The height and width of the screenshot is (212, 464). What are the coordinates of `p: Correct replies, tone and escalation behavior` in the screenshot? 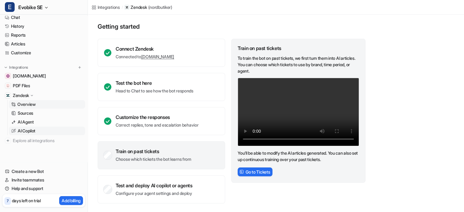 It's located at (157, 125).